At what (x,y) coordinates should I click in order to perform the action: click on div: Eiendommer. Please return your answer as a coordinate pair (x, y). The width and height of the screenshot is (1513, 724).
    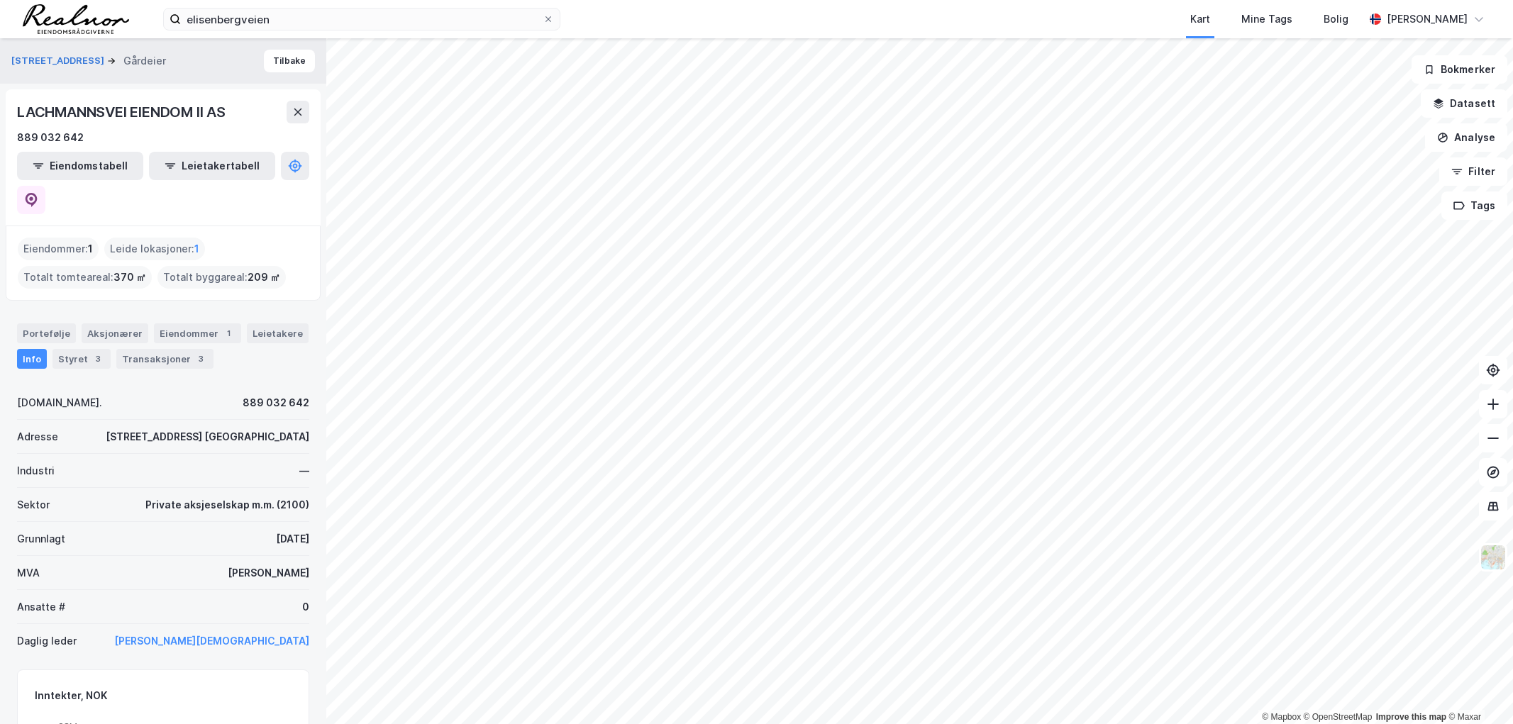
    Looking at the image, I should click on (197, 333).